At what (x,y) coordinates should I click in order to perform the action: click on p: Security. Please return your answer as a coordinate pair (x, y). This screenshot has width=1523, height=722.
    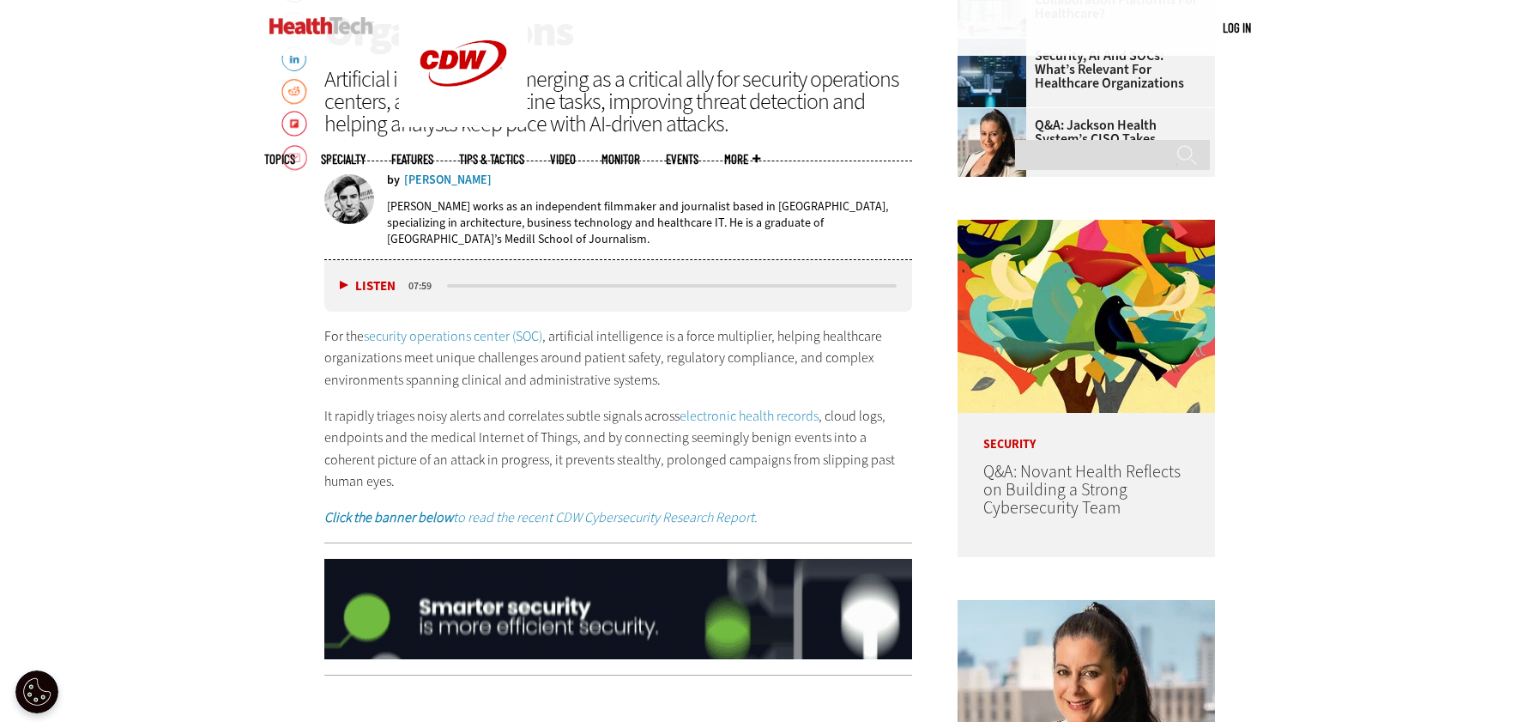
    Looking at the image, I should click on (1086, 432).